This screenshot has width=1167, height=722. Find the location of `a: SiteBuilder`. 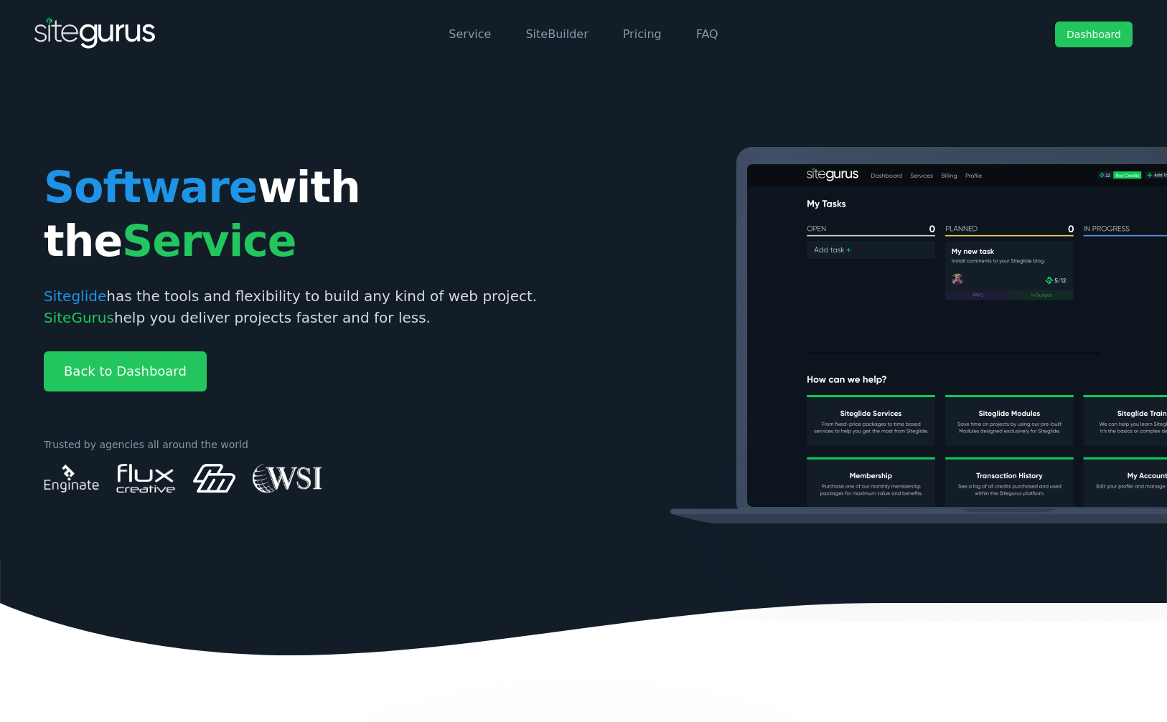

a: SiteBuilder is located at coordinates (556, 34).